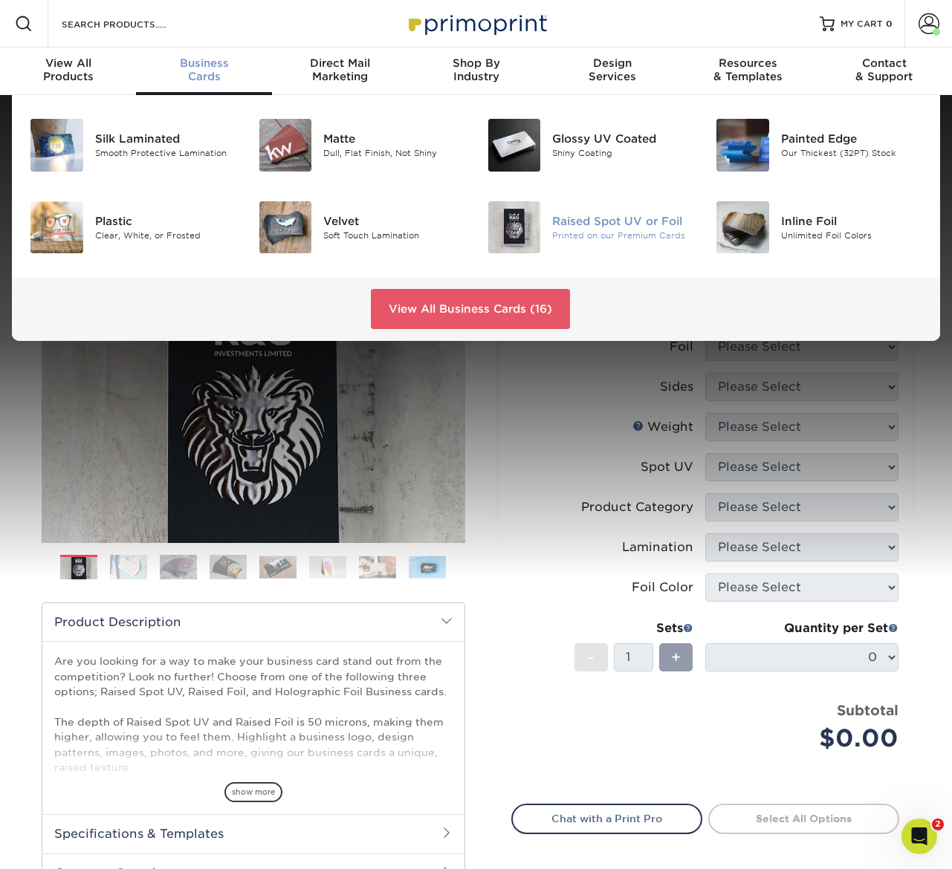 The image size is (952, 869). Describe the element at coordinates (851, 139) in the screenshot. I see `div: Painted Edge` at that location.